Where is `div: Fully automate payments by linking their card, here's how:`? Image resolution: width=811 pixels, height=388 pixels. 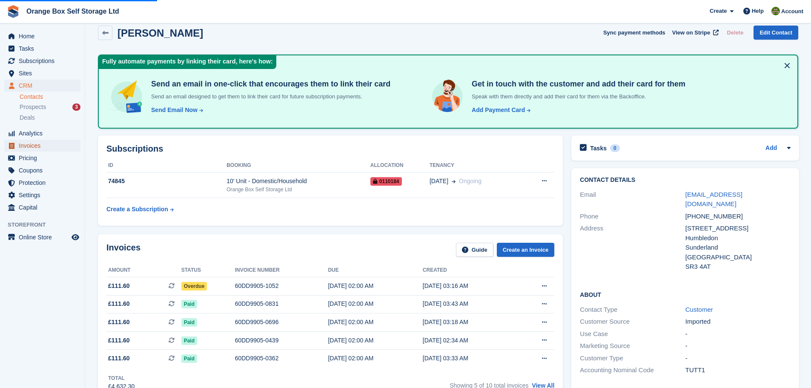
div: Fully automate payments by linking their card, here's how: is located at coordinates (187, 62).